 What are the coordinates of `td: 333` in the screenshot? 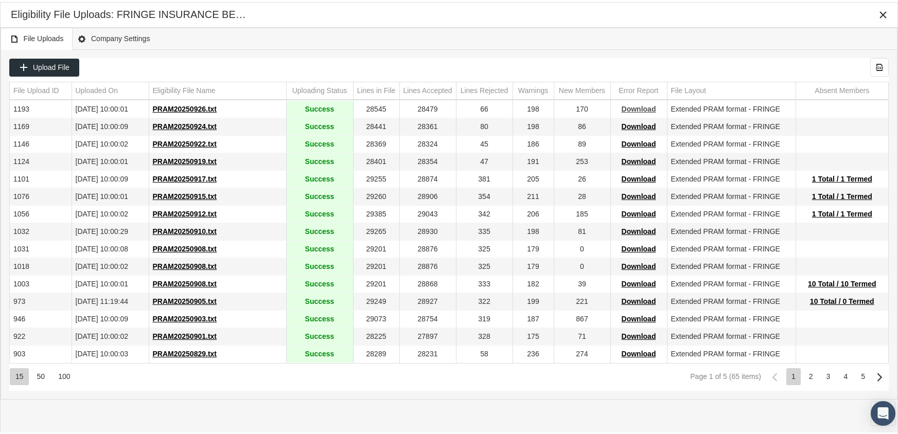 It's located at (484, 282).